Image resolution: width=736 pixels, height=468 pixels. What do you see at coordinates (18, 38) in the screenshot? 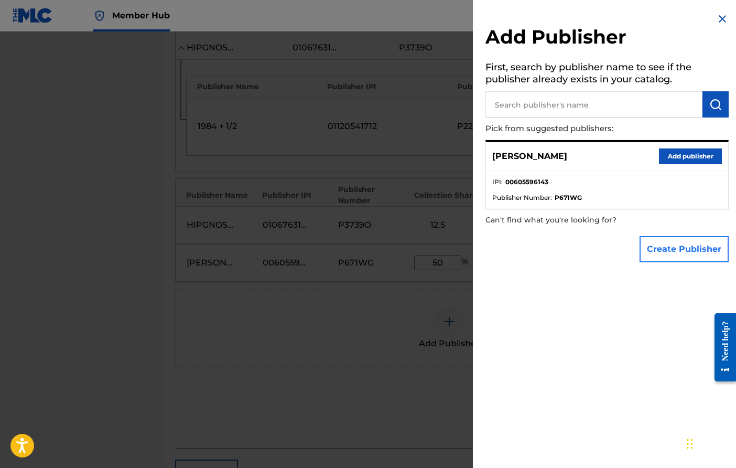
I see `div: Need help?` at bounding box center [18, 38].